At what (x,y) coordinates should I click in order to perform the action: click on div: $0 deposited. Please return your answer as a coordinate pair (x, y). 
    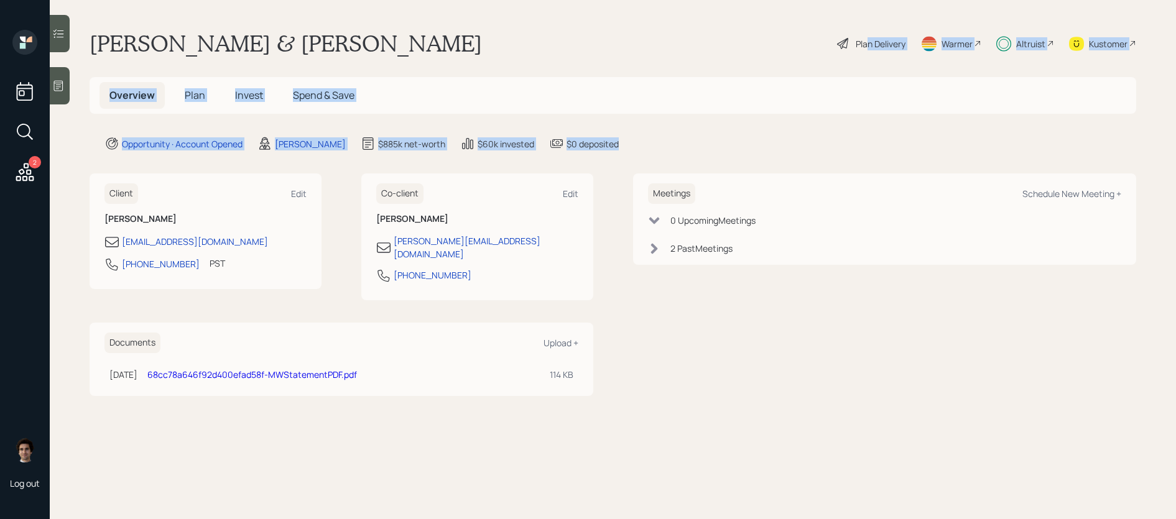
    Looking at the image, I should click on (593, 144).